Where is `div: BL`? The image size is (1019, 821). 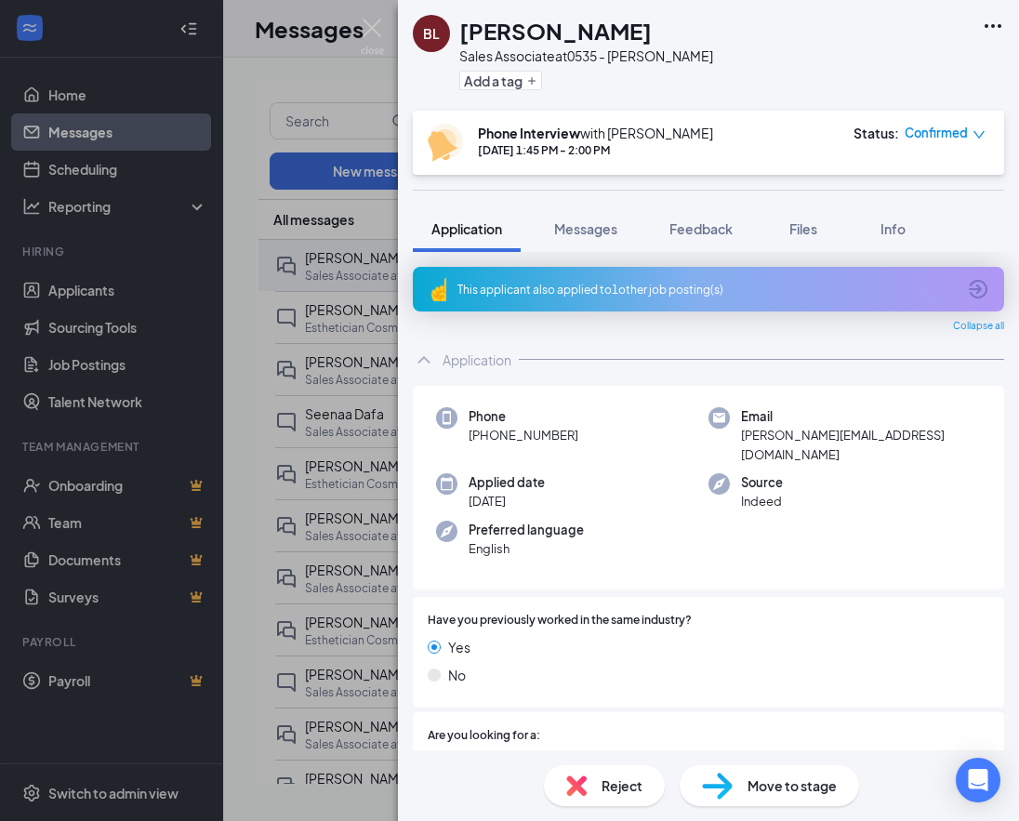 div: BL is located at coordinates (431, 33).